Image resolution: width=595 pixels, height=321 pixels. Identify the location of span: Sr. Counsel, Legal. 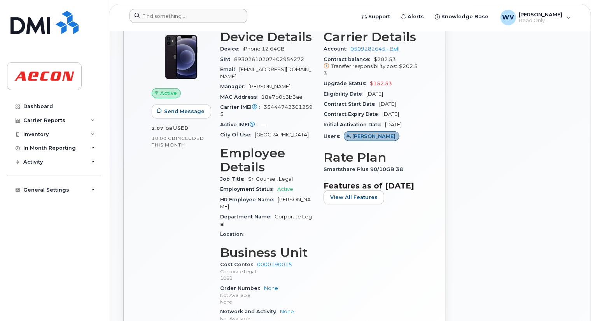
(270, 179).